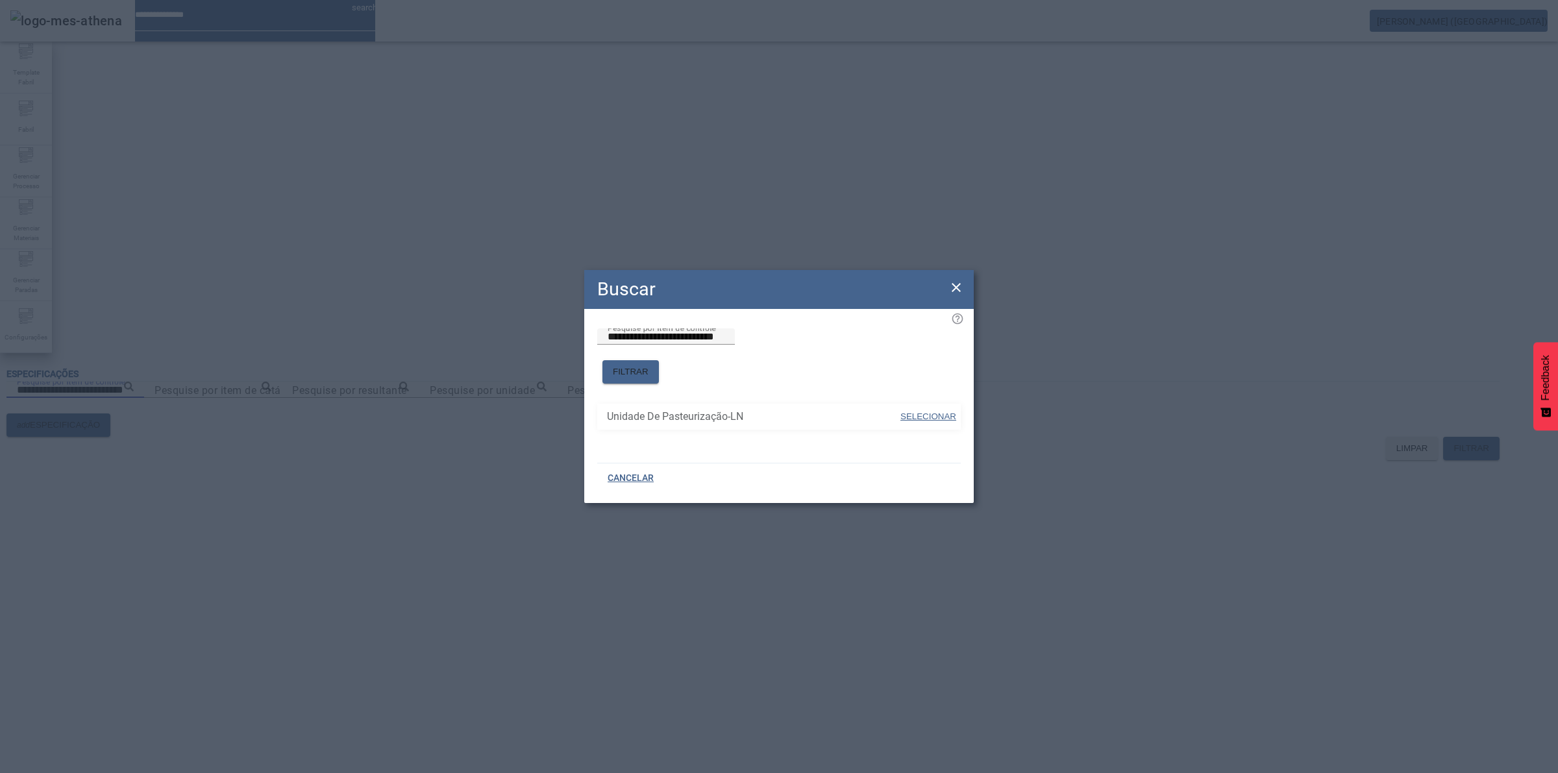 Image resolution: width=1558 pixels, height=773 pixels. I want to click on button: SELECIONAR, so click(928, 417).